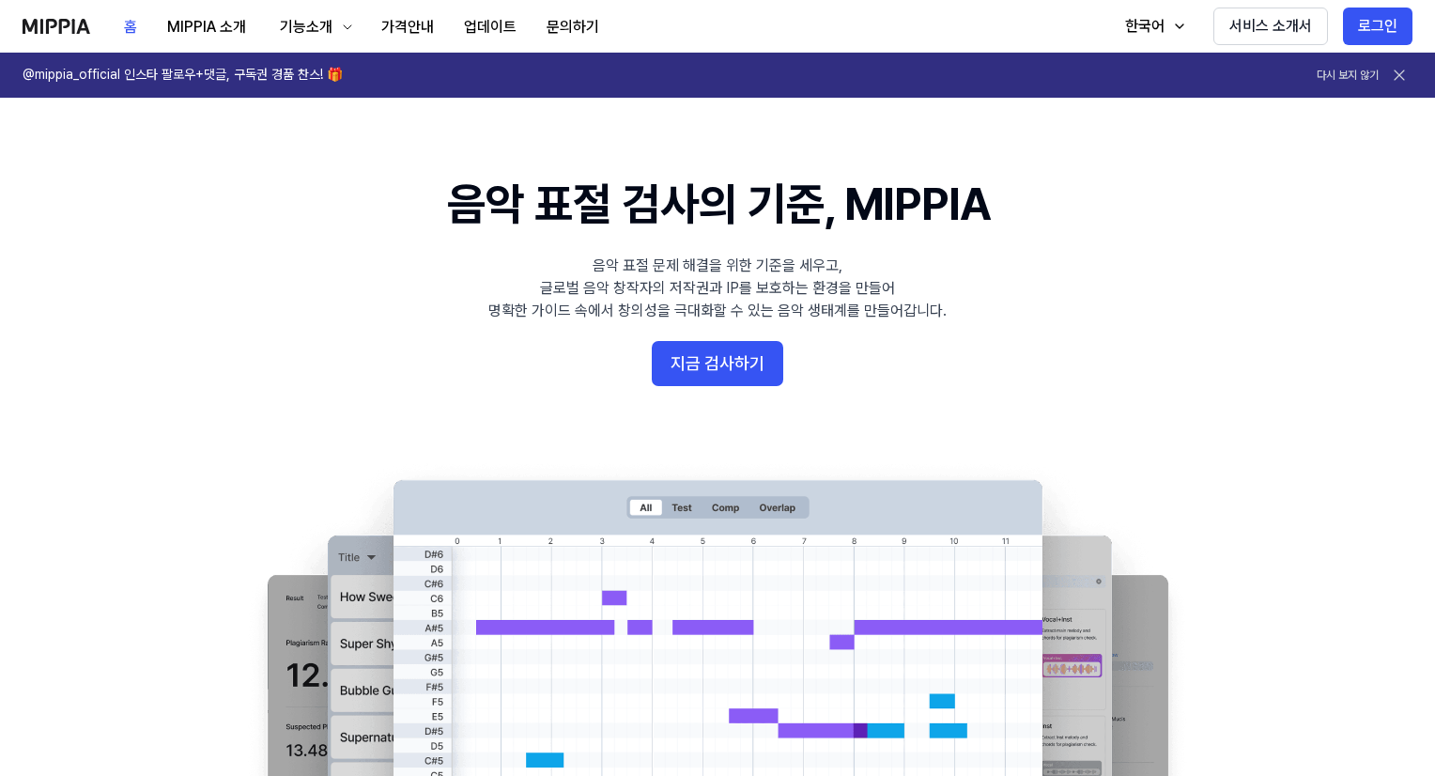 The image size is (1435, 776). What do you see at coordinates (490, 27) in the screenshot?
I see `button: 업데이트` at bounding box center [490, 27].